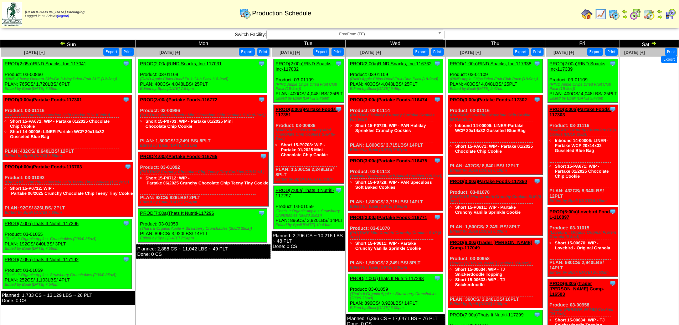 The image size is (679, 325). What do you see at coordinates (55, 14) in the screenshot?
I see `span: Logged in as Sdavis` at bounding box center [55, 14].